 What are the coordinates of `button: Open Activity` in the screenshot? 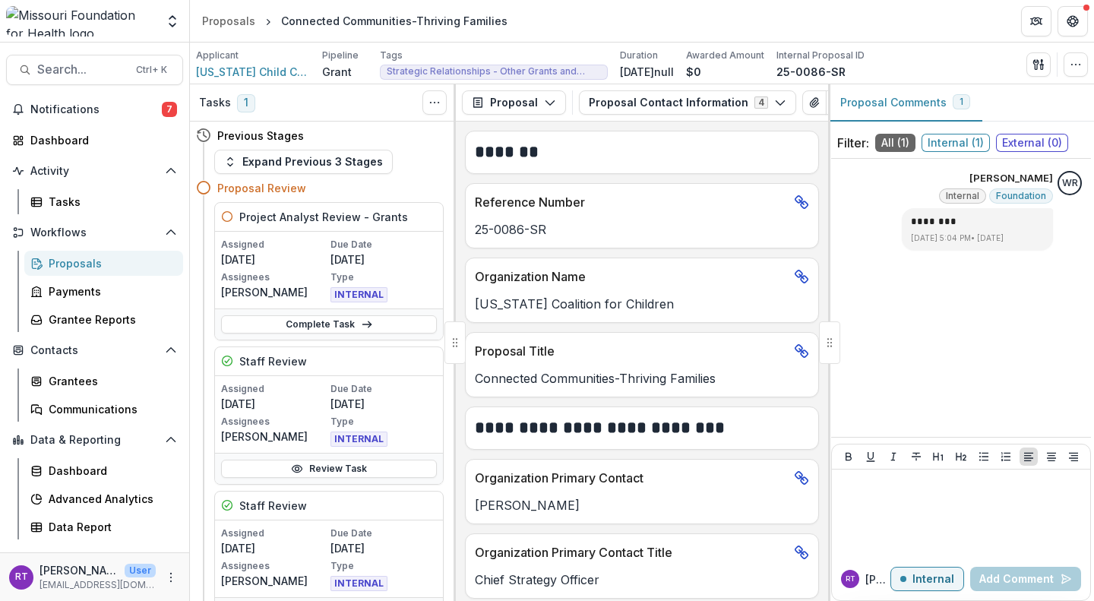 It's located at (94, 171).